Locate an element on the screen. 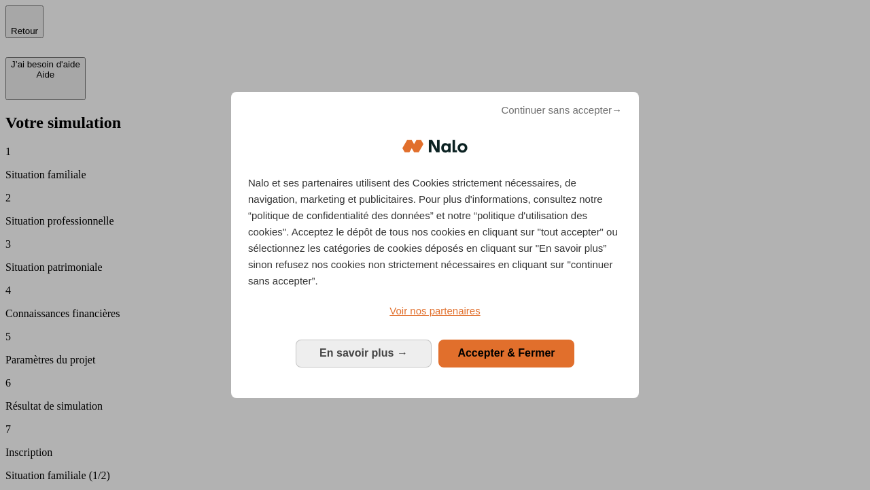  span: Accepter & Fermer is located at coordinates (506, 352).